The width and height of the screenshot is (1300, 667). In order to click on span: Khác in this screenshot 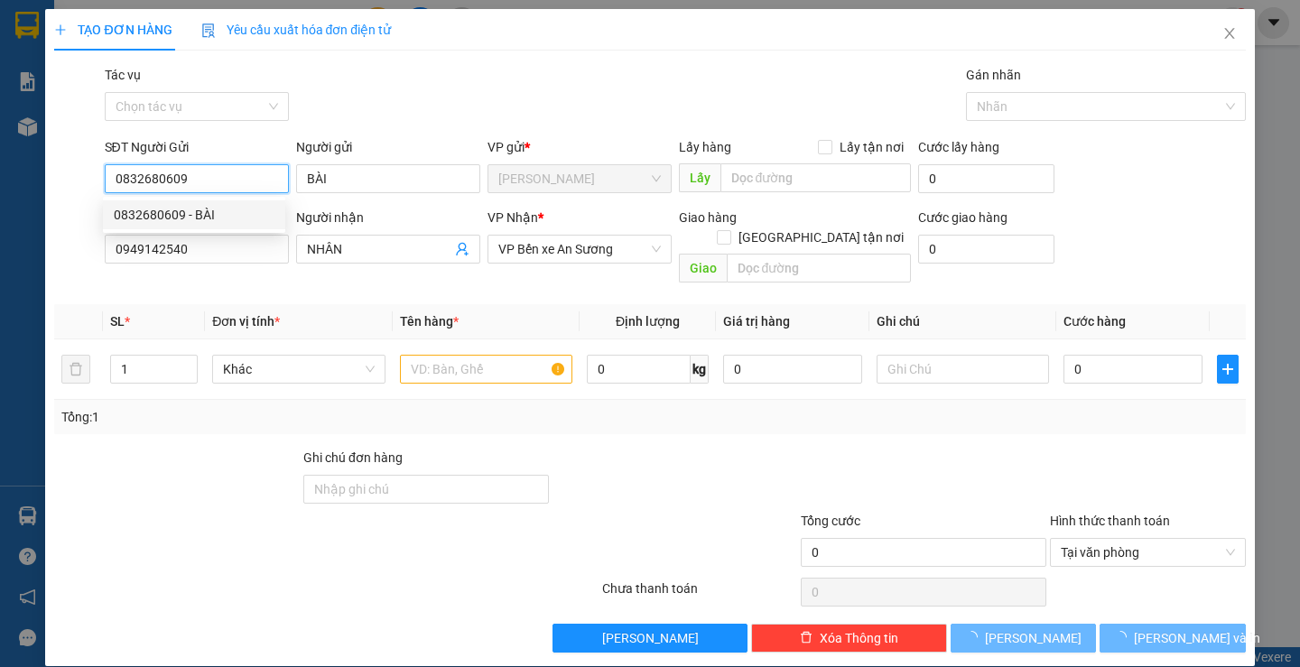, I will do `click(298, 369)`.